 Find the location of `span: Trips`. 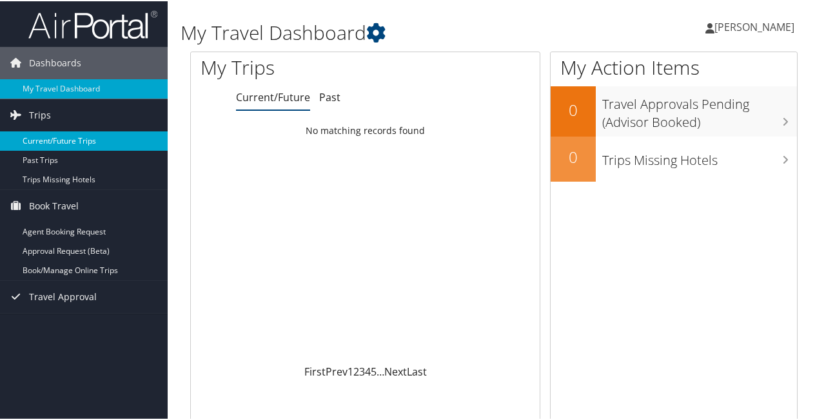

span: Trips is located at coordinates (40, 114).